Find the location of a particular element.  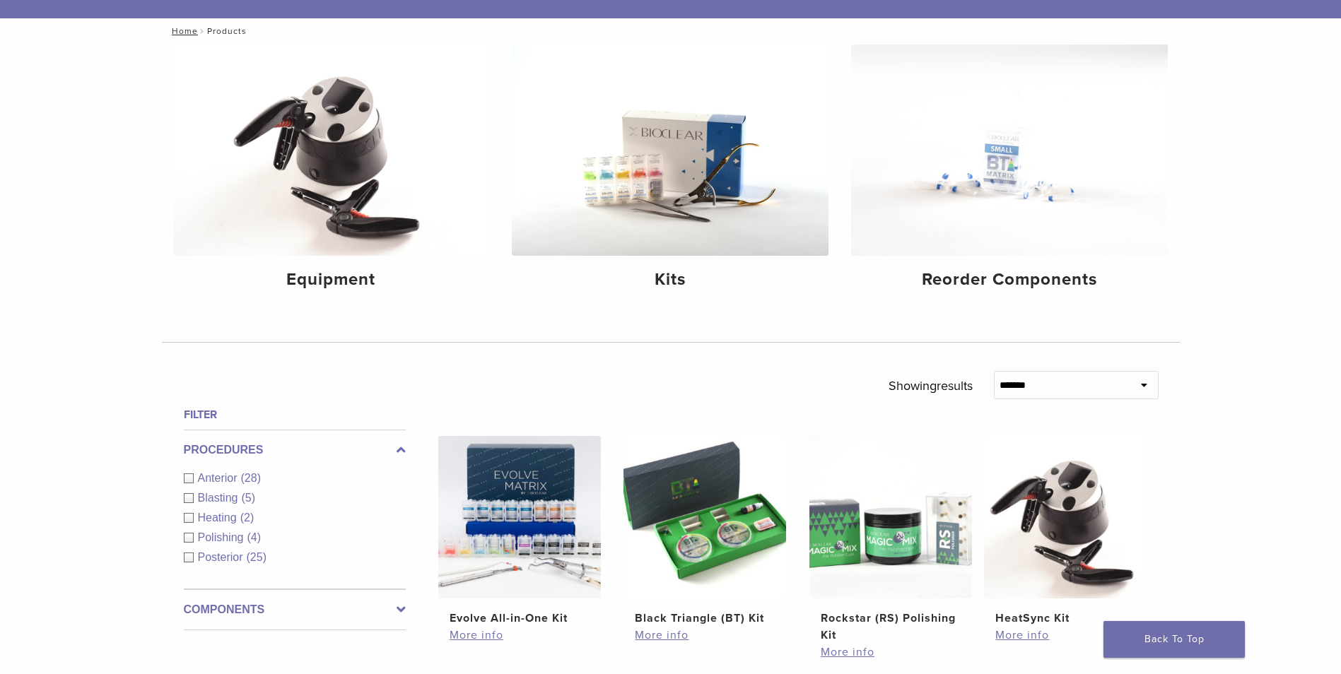

nav: Products is located at coordinates (671, 31).